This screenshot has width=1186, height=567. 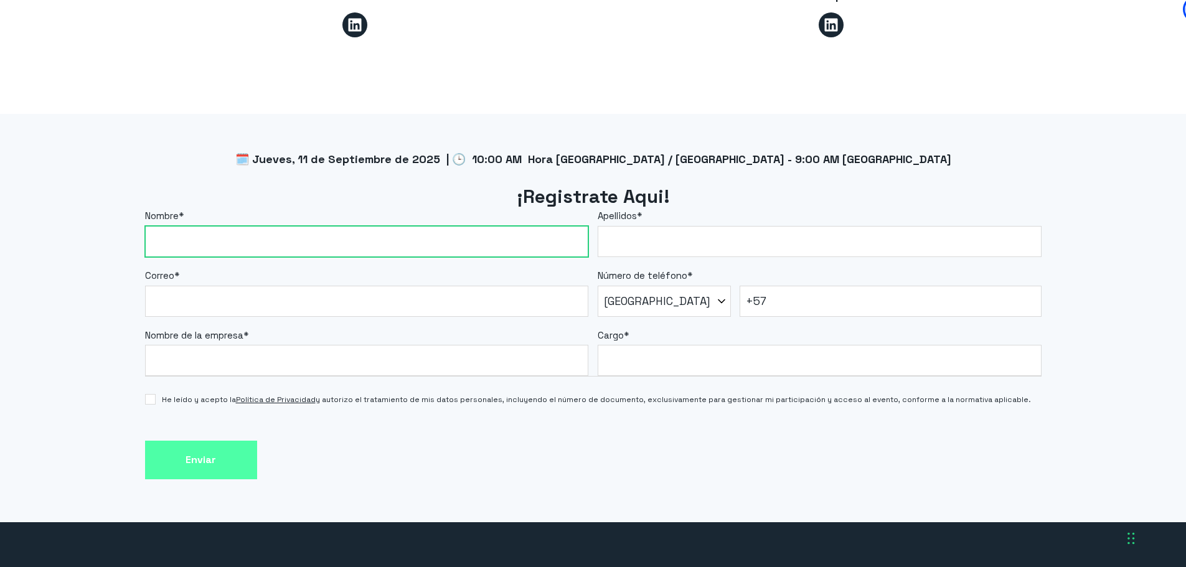 What do you see at coordinates (643, 275) in the screenshot?
I see `span: Número de teléfono` at bounding box center [643, 275].